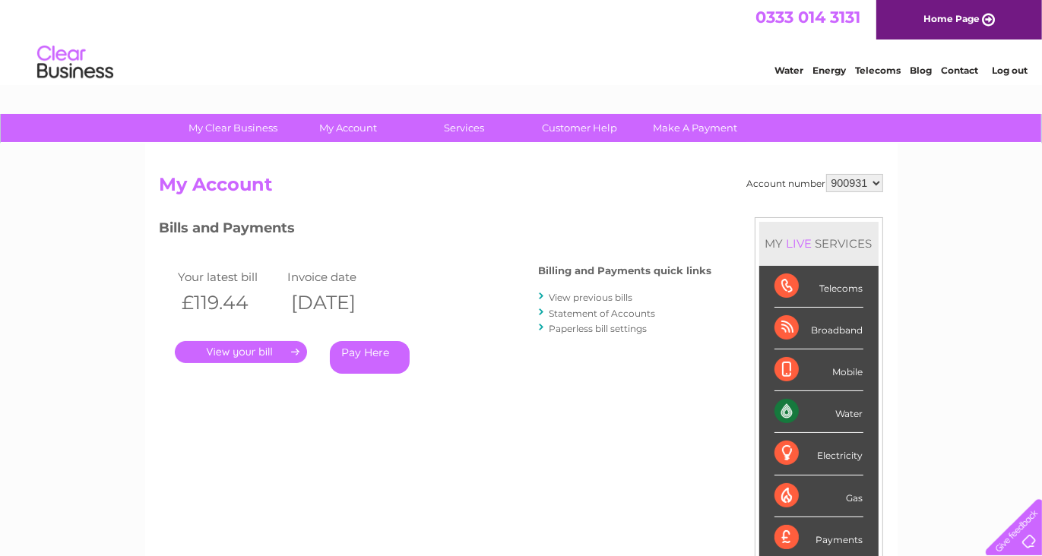  What do you see at coordinates (348, 128) in the screenshot?
I see `a: My Account` at bounding box center [348, 128].